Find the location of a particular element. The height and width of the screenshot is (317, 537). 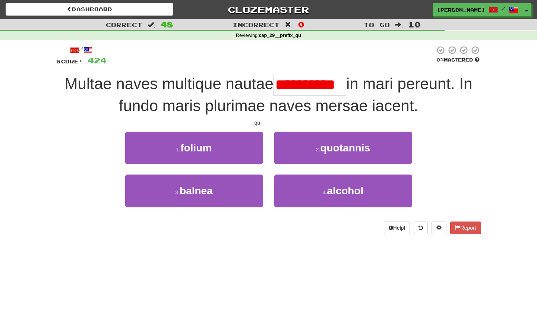

span: balnea is located at coordinates (196, 190).